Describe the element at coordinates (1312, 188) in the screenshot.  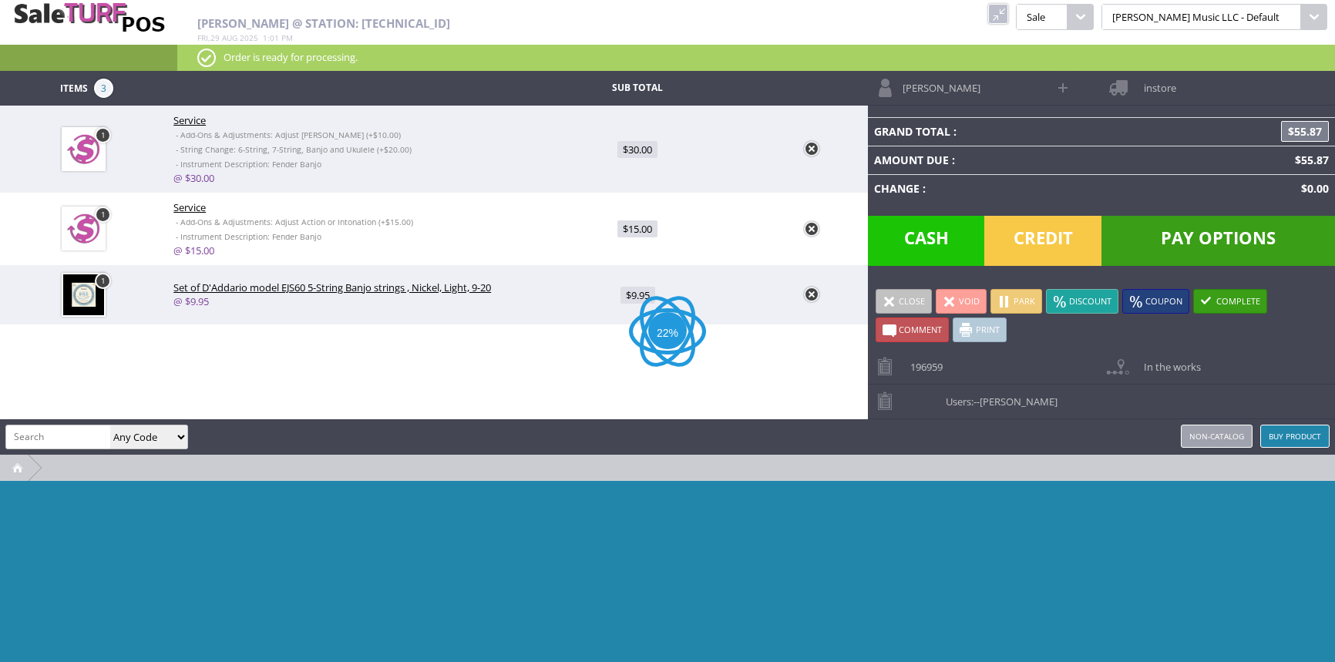
I see `span: $0.00` at that location.